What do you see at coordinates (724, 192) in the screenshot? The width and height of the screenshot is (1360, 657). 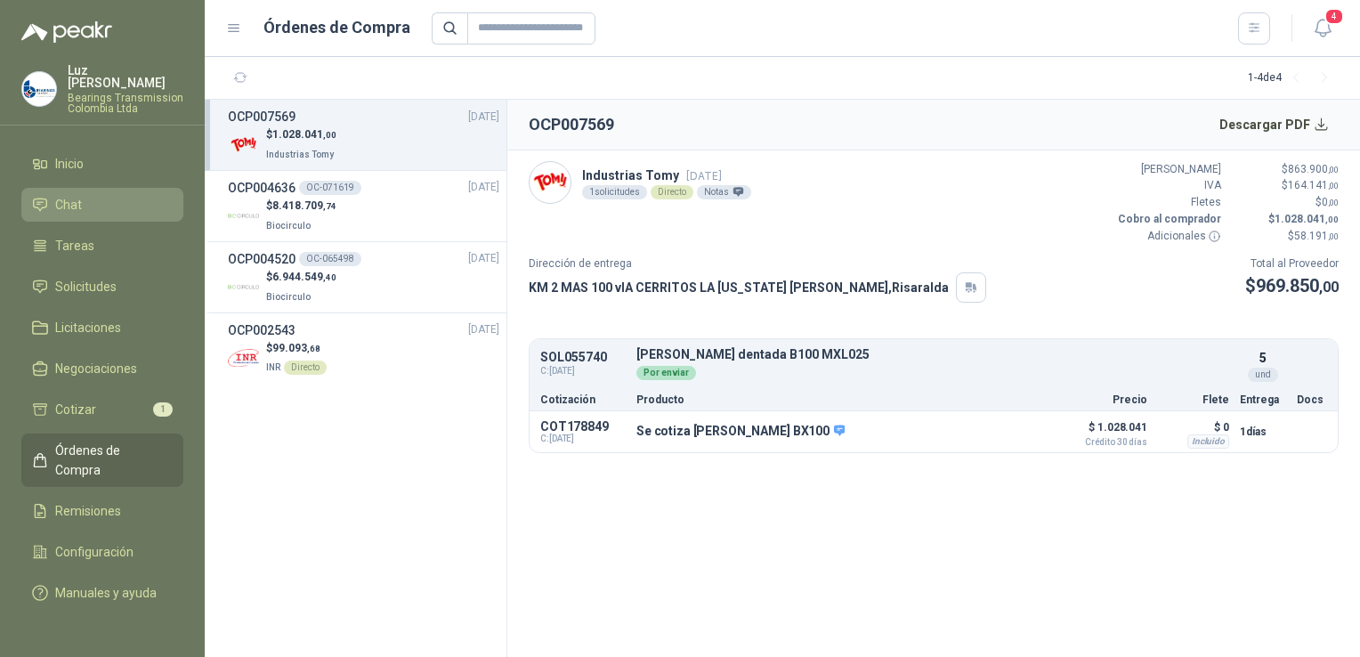 I see `div: Notas` at bounding box center [724, 192].